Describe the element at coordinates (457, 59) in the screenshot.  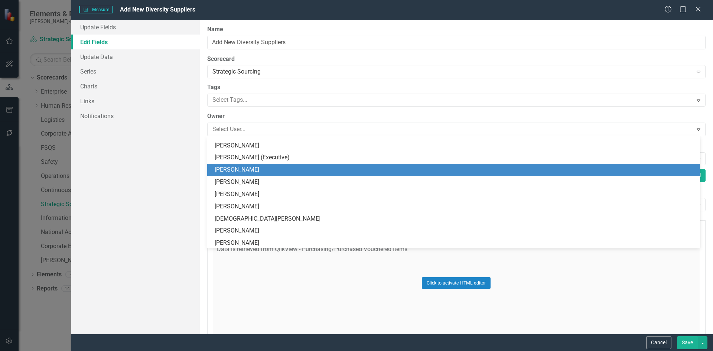
I see `label: Scorecard` at that location.